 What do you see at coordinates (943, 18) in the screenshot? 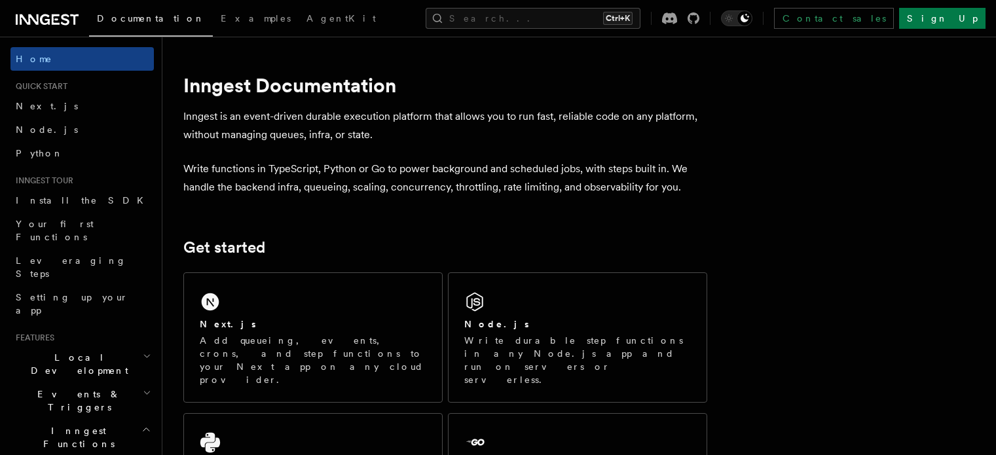
I see `a: Sign Up` at bounding box center [943, 18].